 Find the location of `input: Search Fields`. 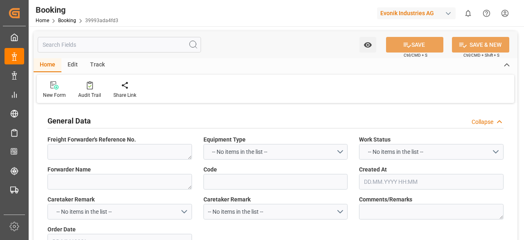

input: Search Fields is located at coordinates (119, 45).